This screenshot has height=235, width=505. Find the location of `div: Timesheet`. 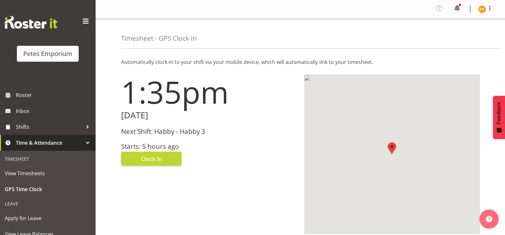

div: Timesheet is located at coordinates (48, 159).